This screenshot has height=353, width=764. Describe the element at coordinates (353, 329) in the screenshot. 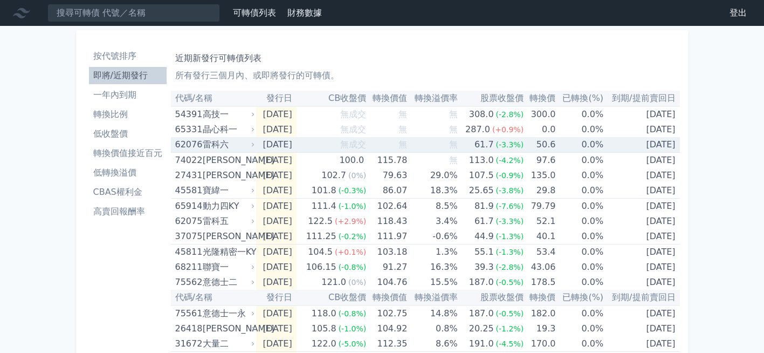

I see `span: (-1.0%)` at that location.